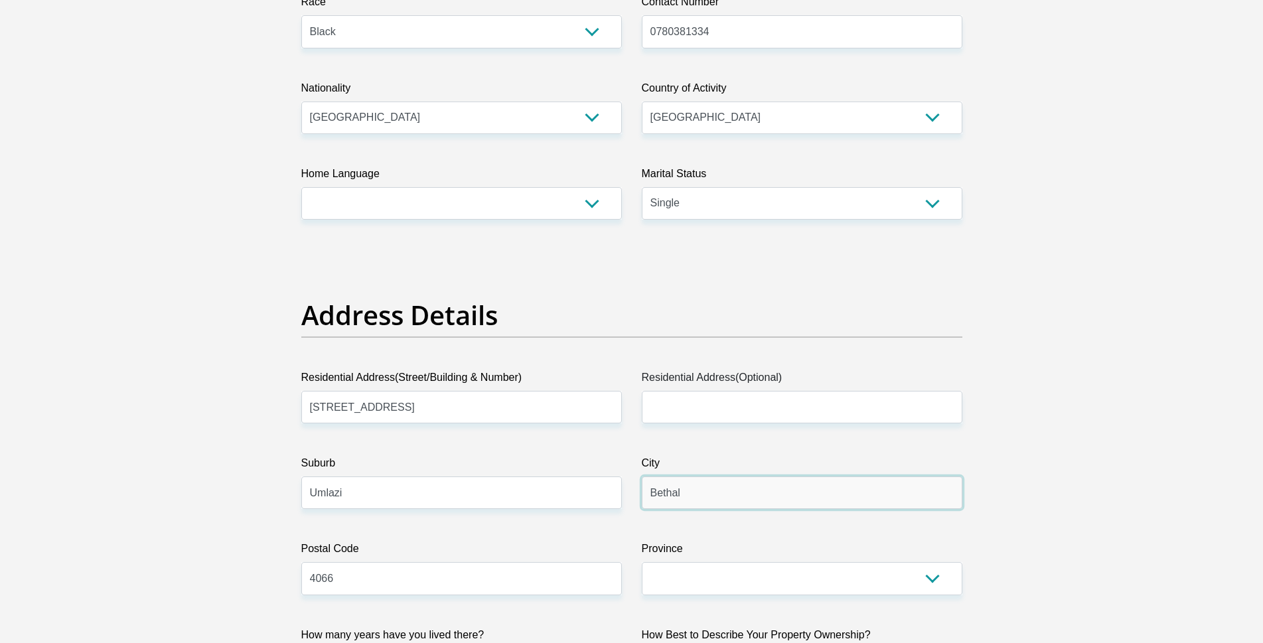 The image size is (1263, 643). What do you see at coordinates (802, 466) in the screenshot?
I see `label: City` at bounding box center [802, 466].